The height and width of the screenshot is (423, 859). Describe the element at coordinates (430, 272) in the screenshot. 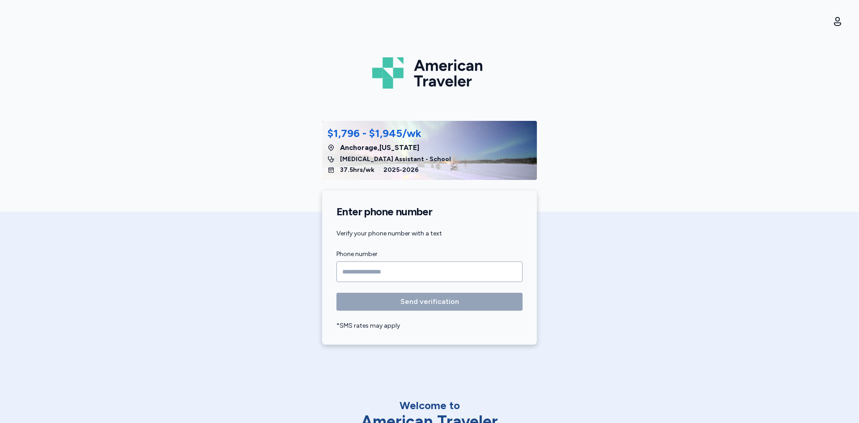

I see `input: Phone number` at that location.